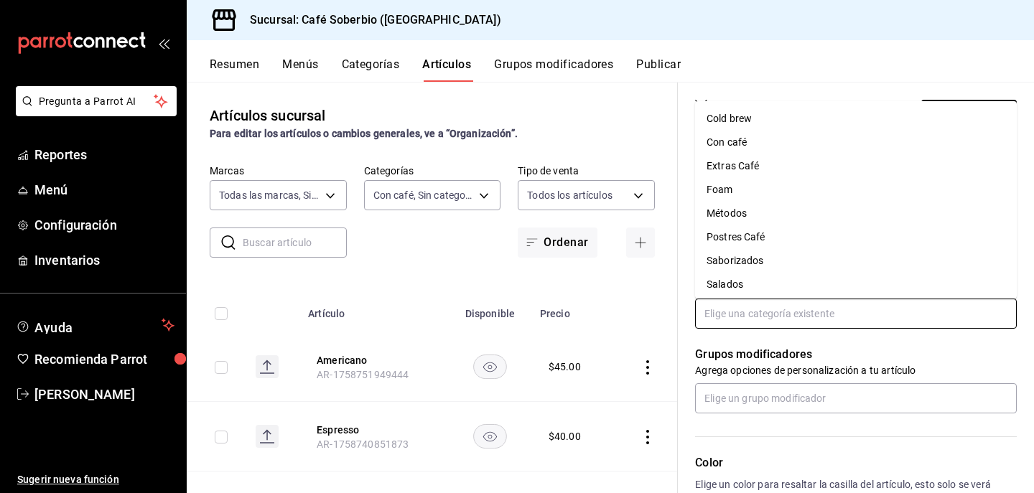  What do you see at coordinates (564, 437) in the screenshot?
I see `div: $ 40.00` at bounding box center [564, 437].